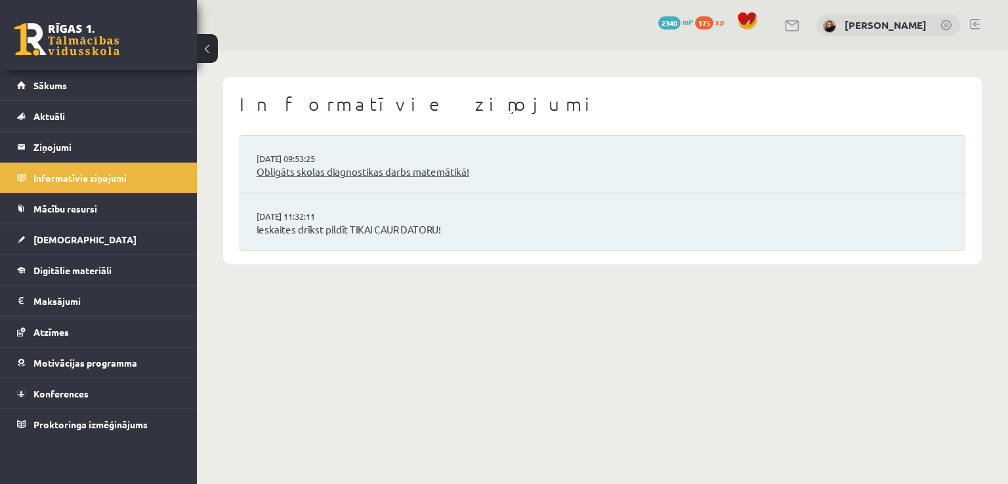 The width and height of the screenshot is (1008, 484). I want to click on span: xp, so click(719, 22).